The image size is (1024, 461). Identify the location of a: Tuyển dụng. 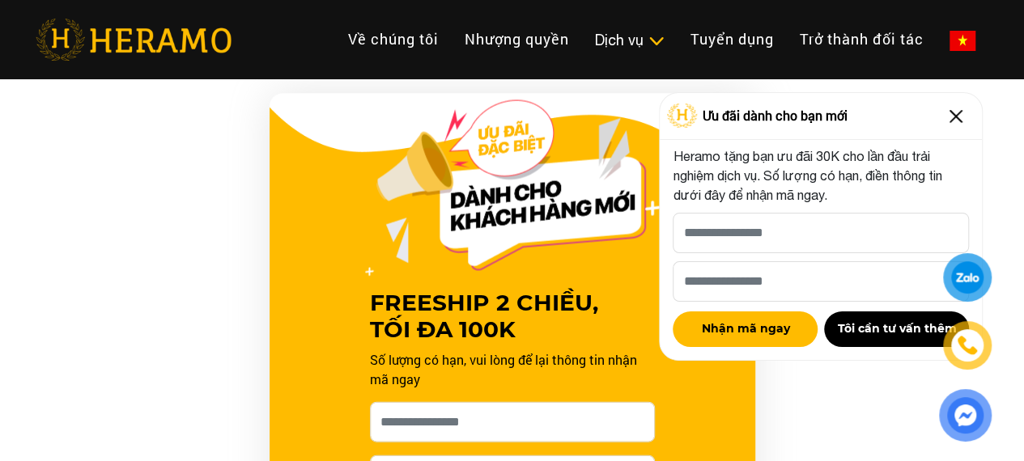
(732, 39).